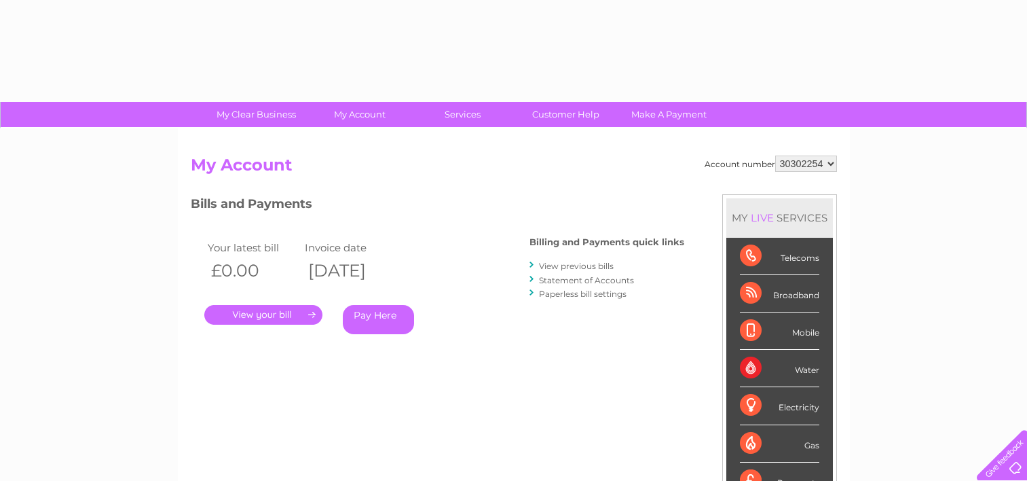 This screenshot has width=1027, height=481. What do you see at coordinates (437, 206) in the screenshot?
I see `h3: Bills and Payments` at bounding box center [437, 206].